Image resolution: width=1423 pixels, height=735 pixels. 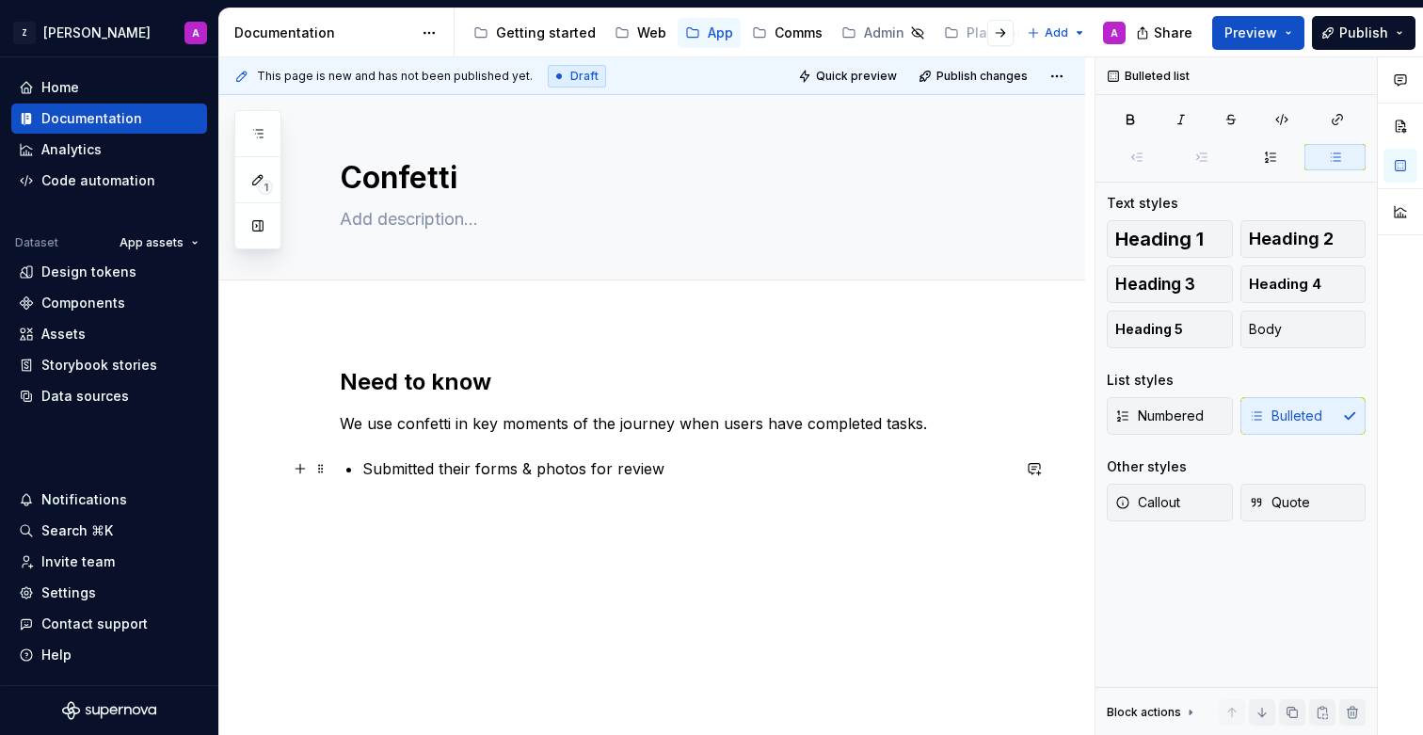 I want to click on textarea: Confetti, so click(x=671, y=178).